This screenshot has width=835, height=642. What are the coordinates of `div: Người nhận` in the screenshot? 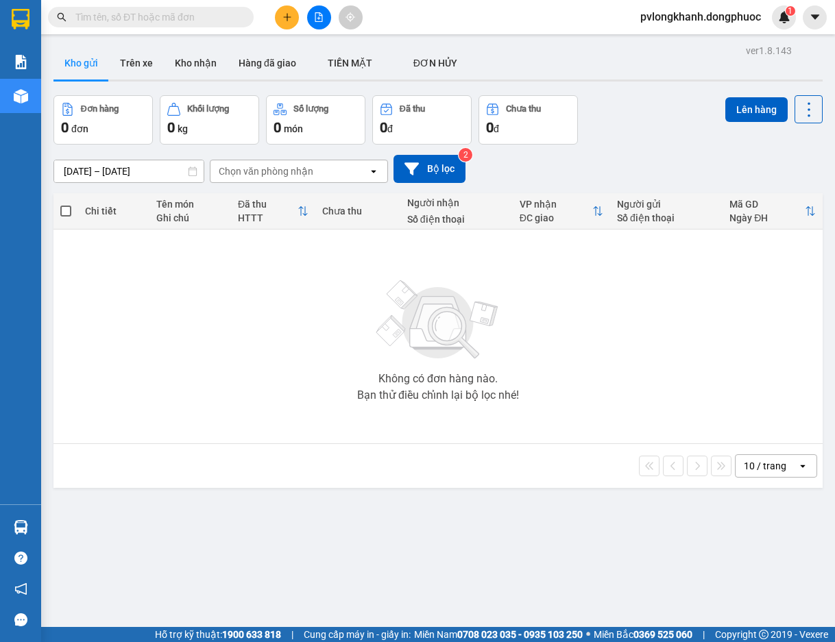 It's located at (457, 203).